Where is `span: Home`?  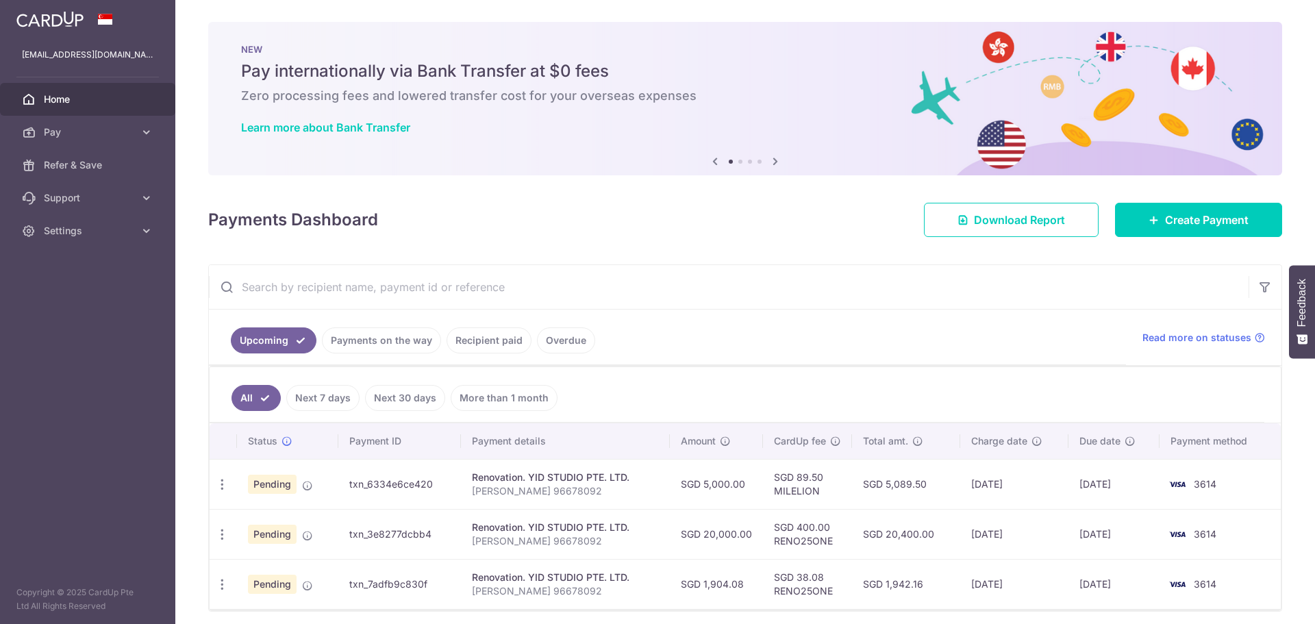 span: Home is located at coordinates (89, 99).